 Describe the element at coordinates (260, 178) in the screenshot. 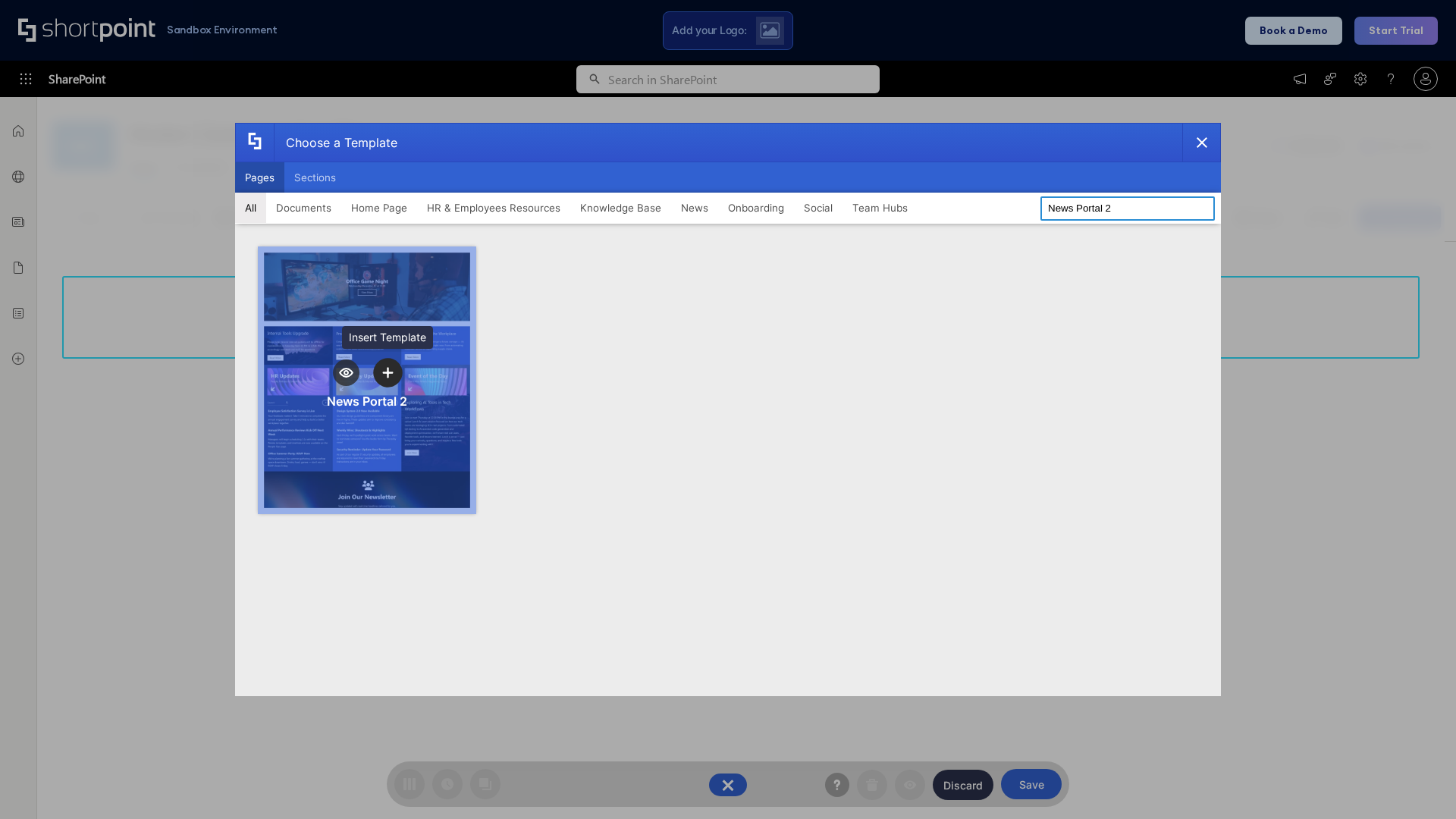

I see `button: Pages` at that location.